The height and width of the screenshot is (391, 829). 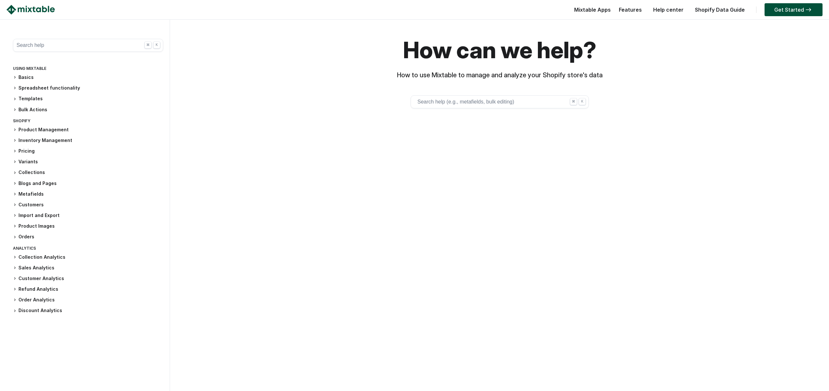 I want to click on div: Shopify, so click(x=88, y=122).